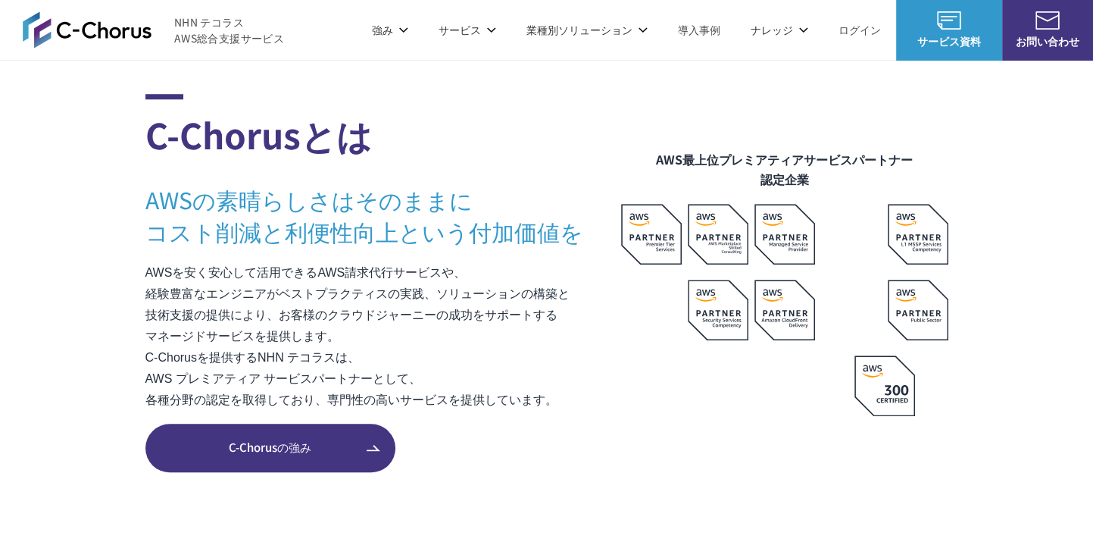  Describe the element at coordinates (270, 447) in the screenshot. I see `span: C-Chorusの強み` at that location.